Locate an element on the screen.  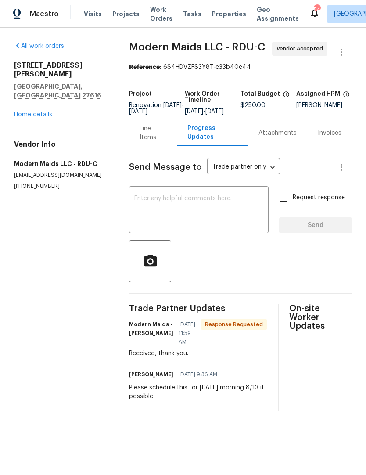
span: Vendor Accepted is located at coordinates (301, 49).